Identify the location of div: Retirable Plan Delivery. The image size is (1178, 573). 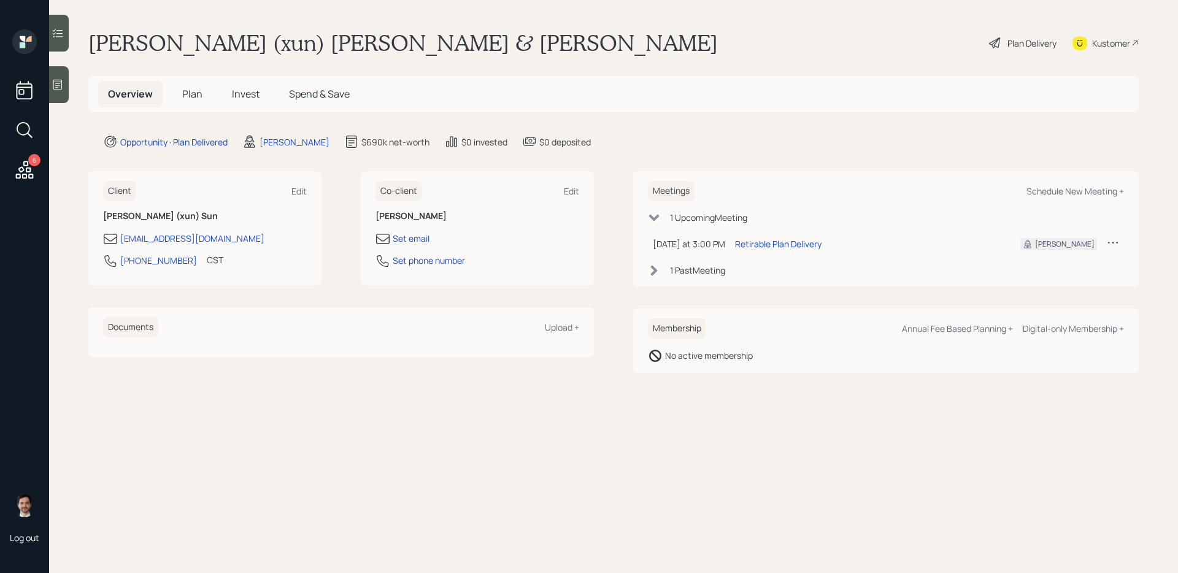
(778, 243).